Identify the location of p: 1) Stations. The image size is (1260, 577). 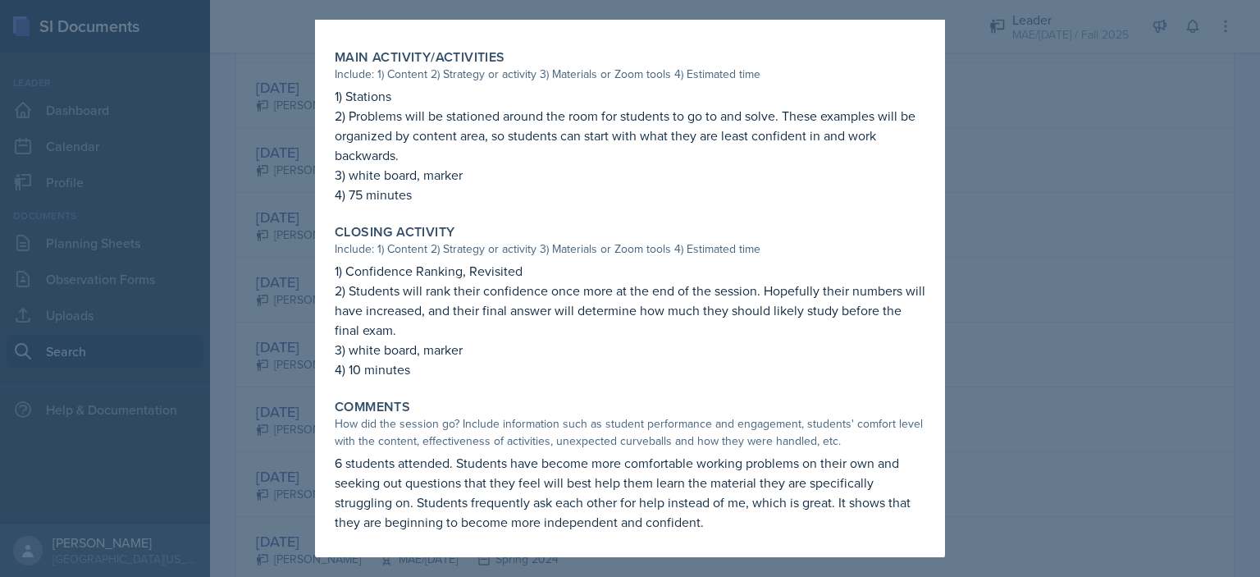
(630, 96).